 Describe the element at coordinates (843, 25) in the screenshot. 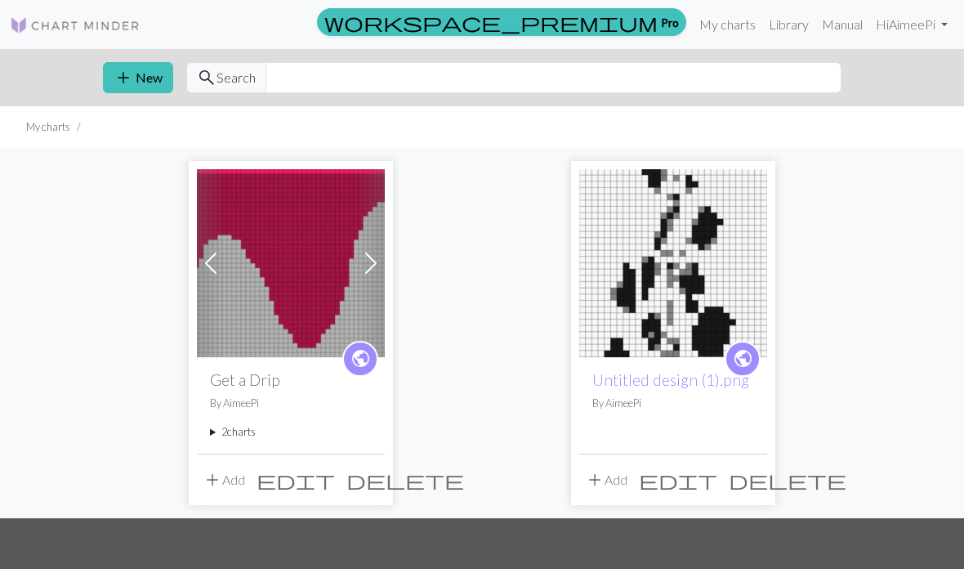

I see `a: Manual` at that location.